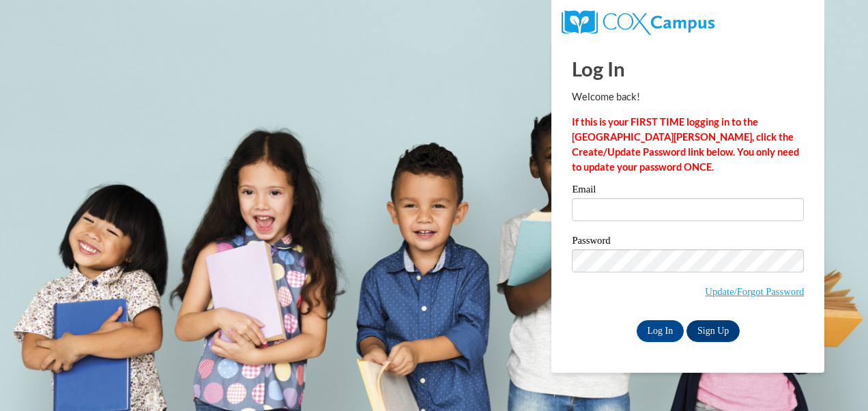 The image size is (868, 411). What do you see at coordinates (661, 331) in the screenshot?
I see `input: Log In` at bounding box center [661, 331].